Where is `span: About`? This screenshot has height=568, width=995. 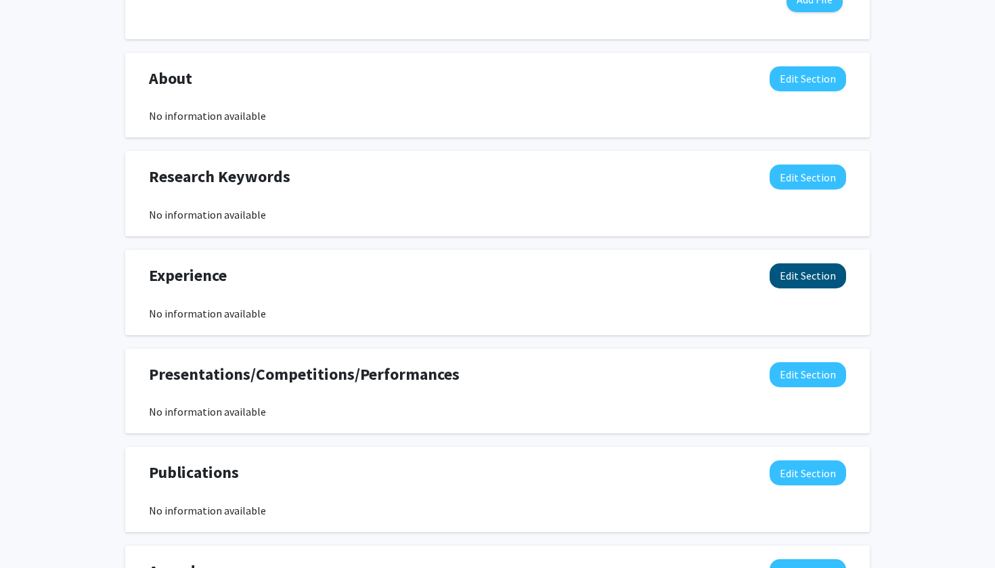 span: About is located at coordinates (170, 78).